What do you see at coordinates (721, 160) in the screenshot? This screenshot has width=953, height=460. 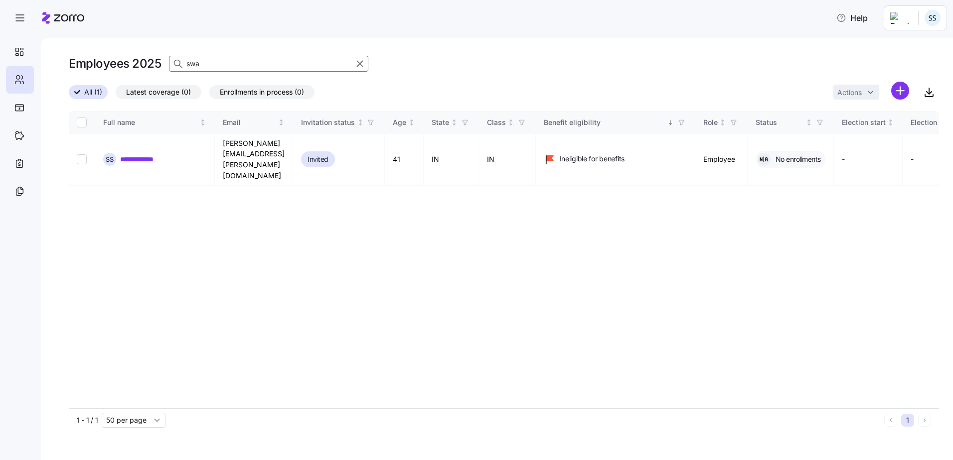 I see `td: Employee` at bounding box center [721, 160].